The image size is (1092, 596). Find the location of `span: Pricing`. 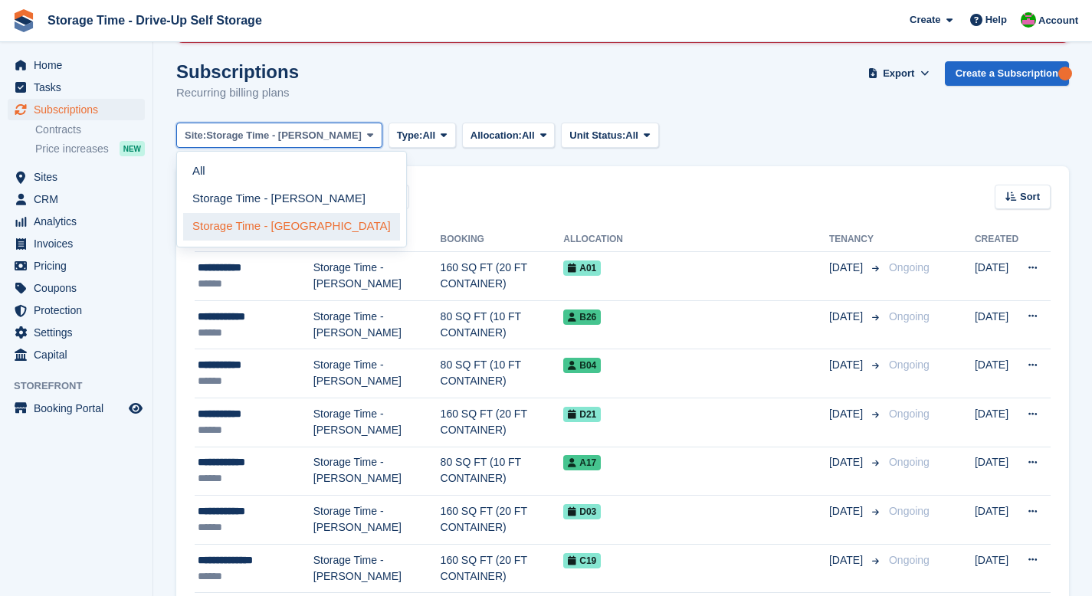

span: Pricing is located at coordinates (80, 266).